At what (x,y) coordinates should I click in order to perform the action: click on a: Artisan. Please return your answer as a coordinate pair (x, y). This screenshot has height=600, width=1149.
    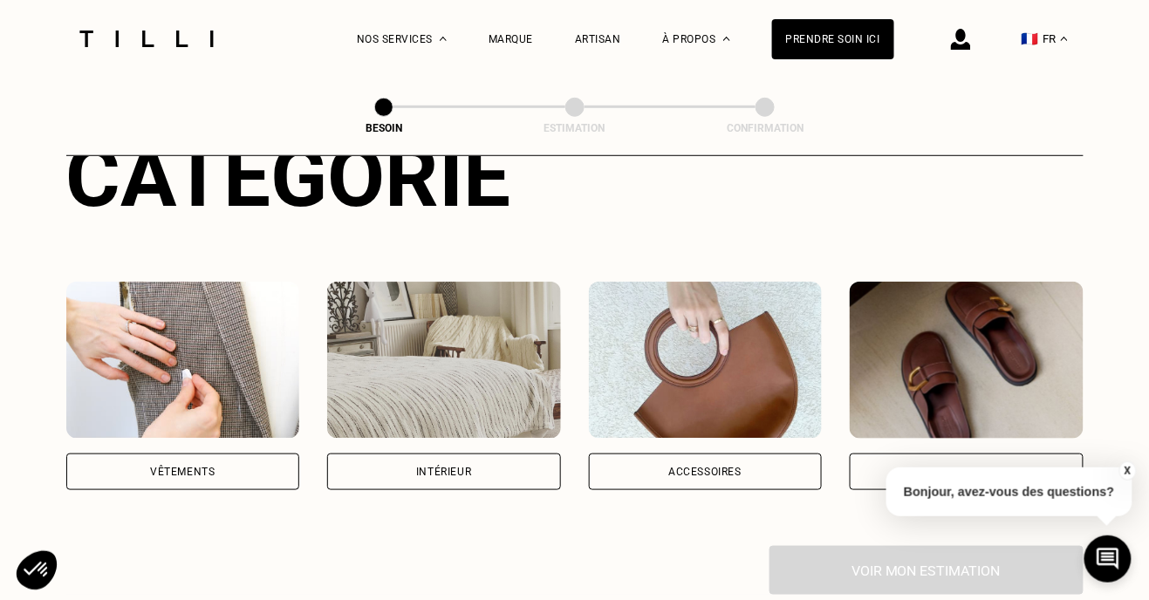
    Looking at the image, I should click on (597, 39).